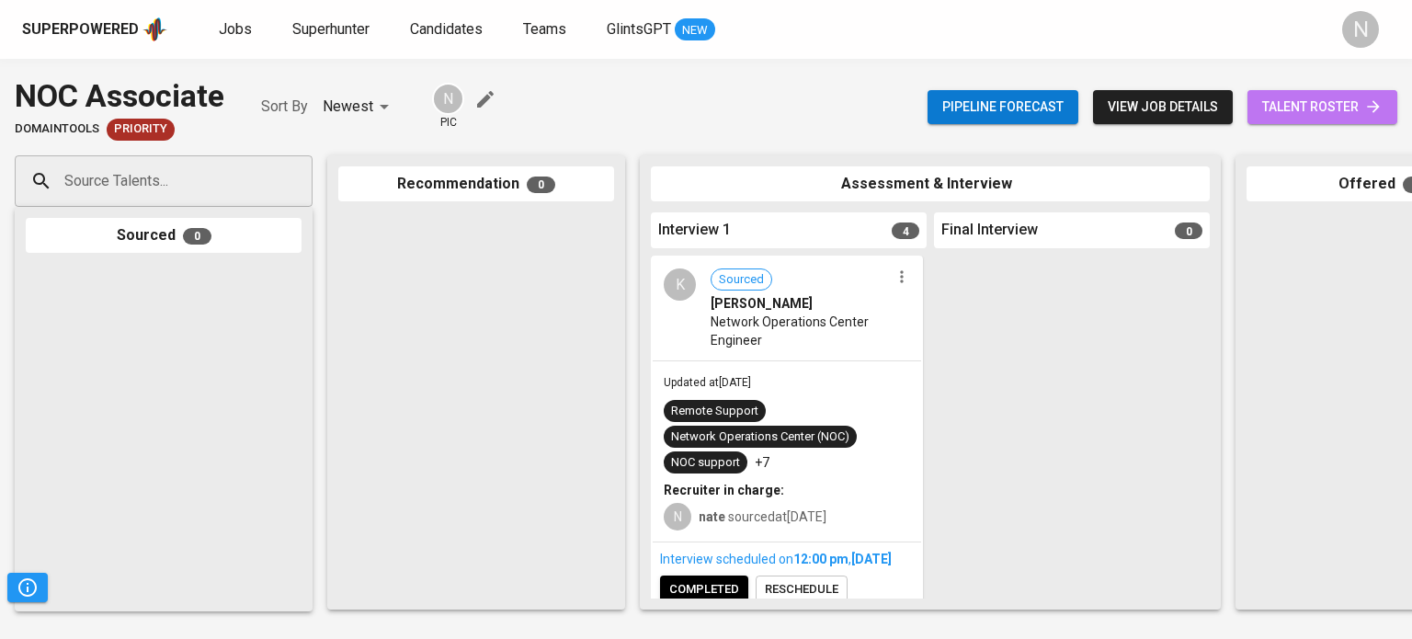 This screenshot has height=639, width=1412. What do you see at coordinates (800, 331) in the screenshot?
I see `span: Network Operations Center Engineer` at bounding box center [800, 331].